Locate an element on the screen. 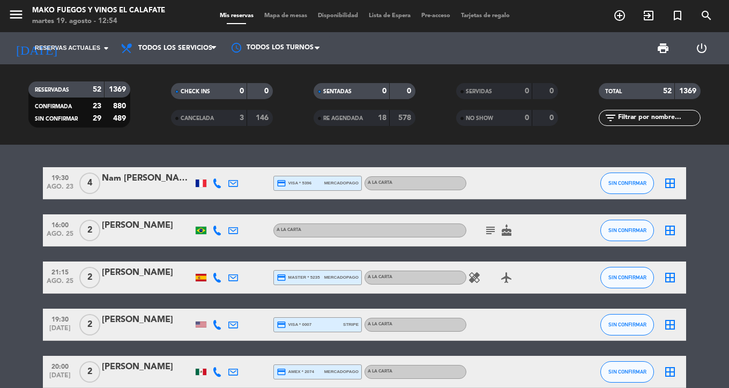  span: Reservas actuales is located at coordinates (68, 48).